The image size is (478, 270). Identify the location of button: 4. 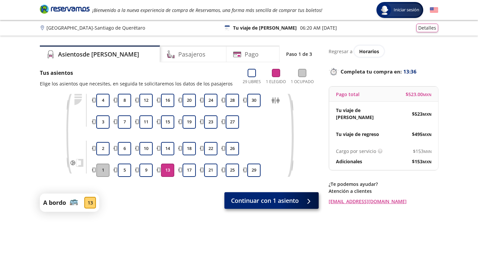
(103, 100).